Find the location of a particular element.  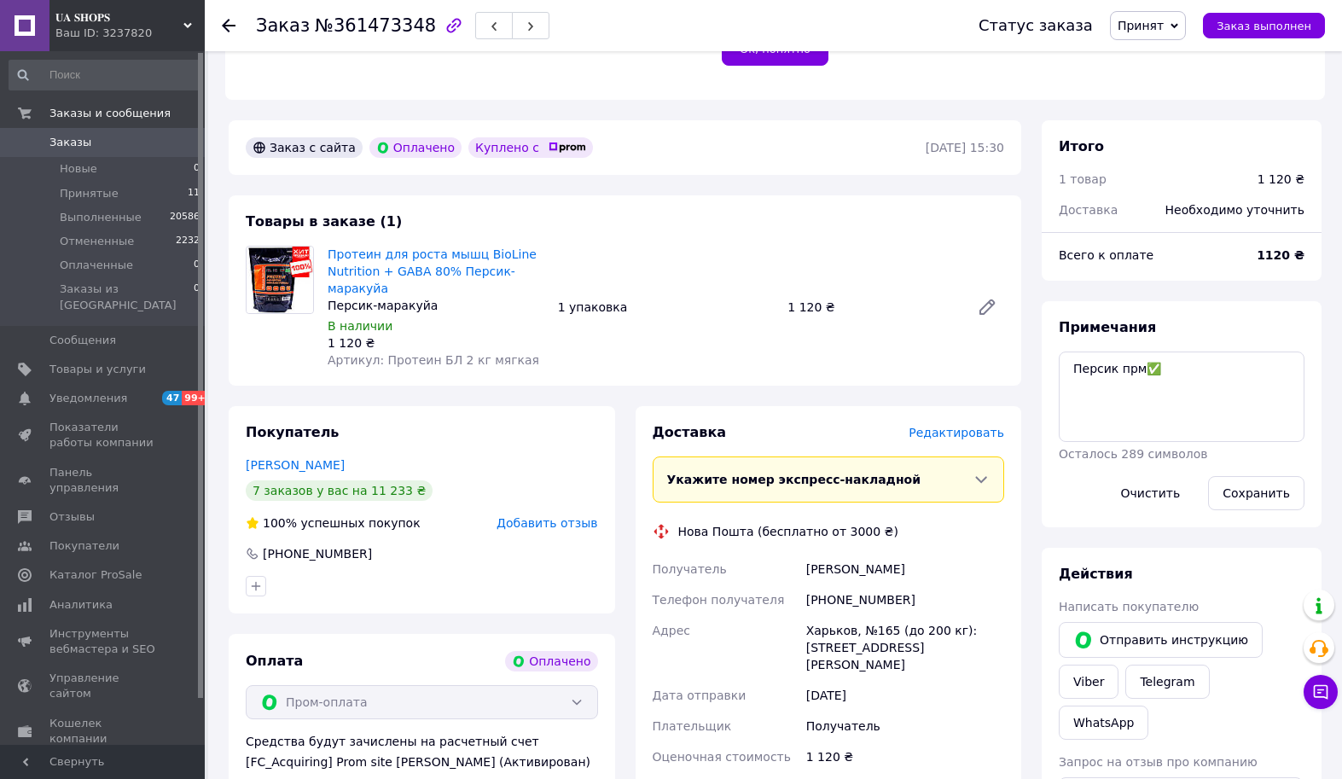

div: Заказ с сайта is located at coordinates (304, 148).